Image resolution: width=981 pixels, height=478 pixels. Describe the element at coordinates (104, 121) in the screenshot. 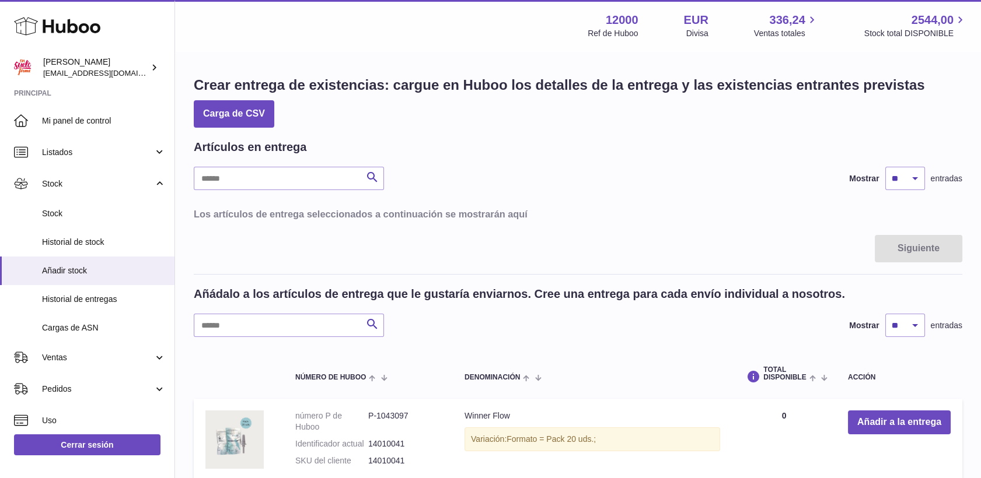

I see `span: Mi panel de control` at that location.